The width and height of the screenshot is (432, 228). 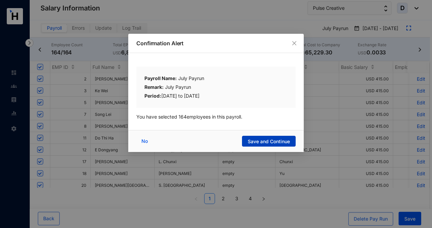 What do you see at coordinates (189, 116) in the screenshot?
I see `span: You have selected 164 employees in this payroll.` at bounding box center [189, 116].